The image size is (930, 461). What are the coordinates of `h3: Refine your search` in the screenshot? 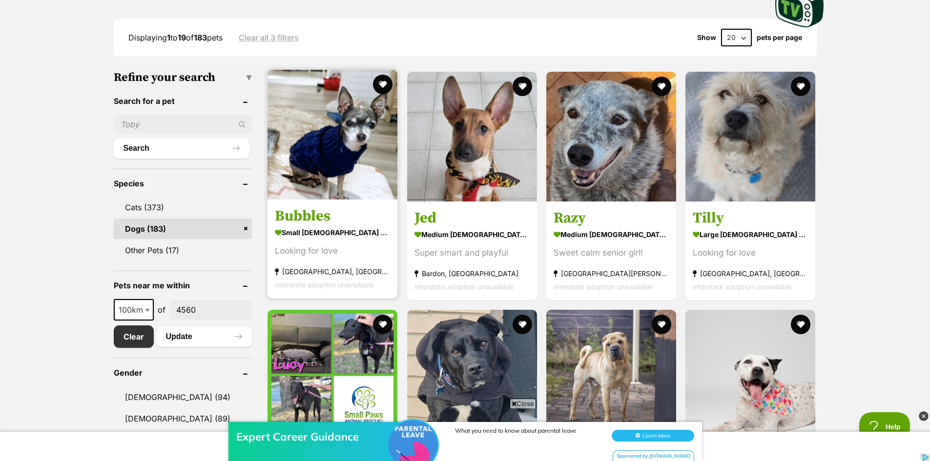 It's located at (183, 78).